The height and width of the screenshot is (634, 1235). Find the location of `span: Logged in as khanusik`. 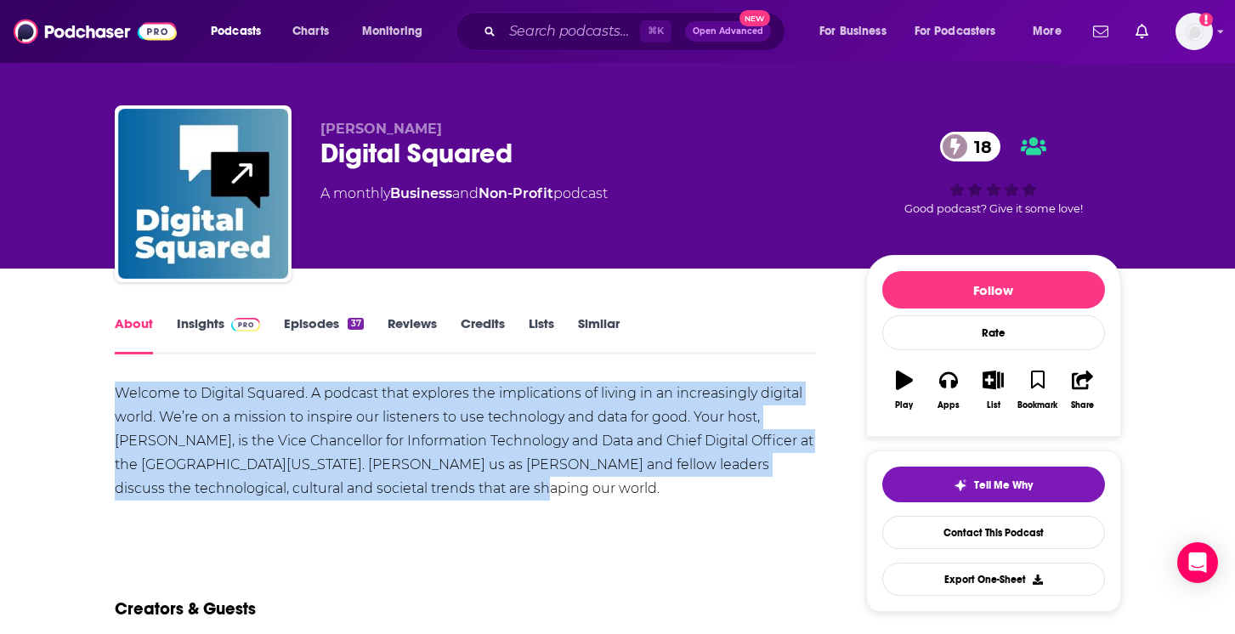

span: Logged in as khanusik is located at coordinates (1194, 31).